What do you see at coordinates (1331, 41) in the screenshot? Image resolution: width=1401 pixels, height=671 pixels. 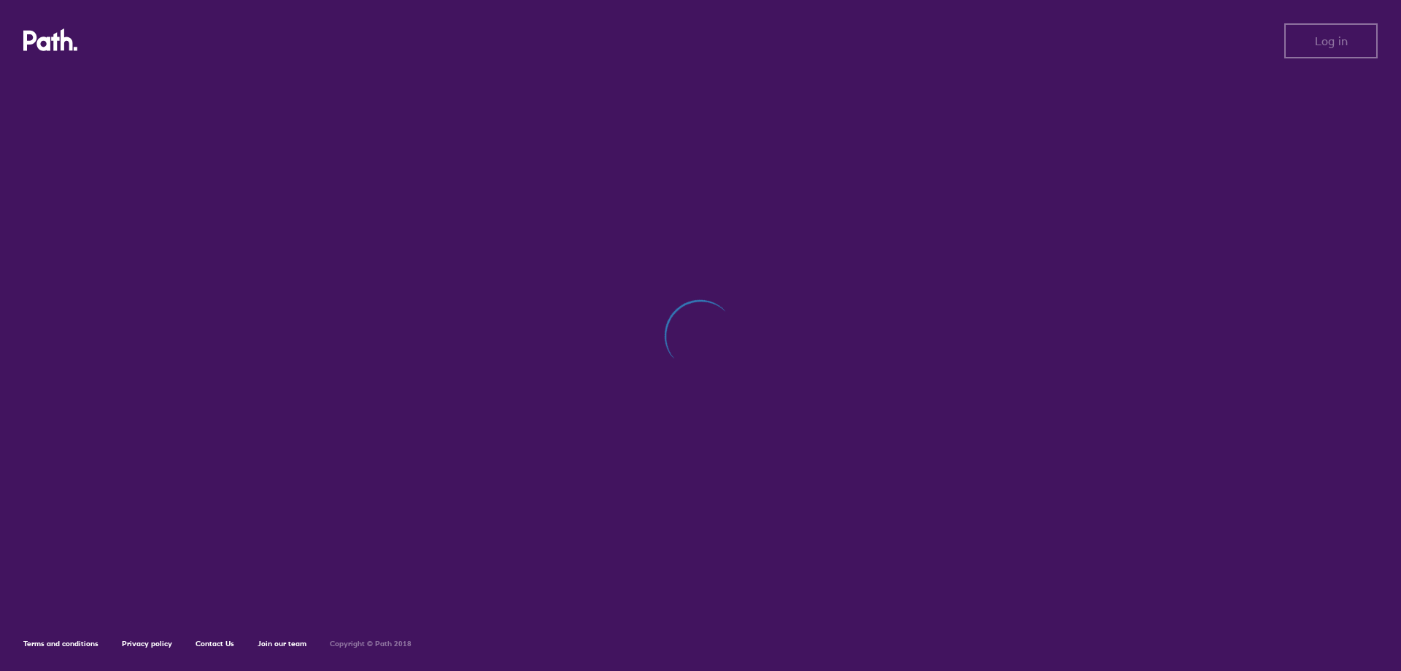 I see `button: Log in` at bounding box center [1331, 41].